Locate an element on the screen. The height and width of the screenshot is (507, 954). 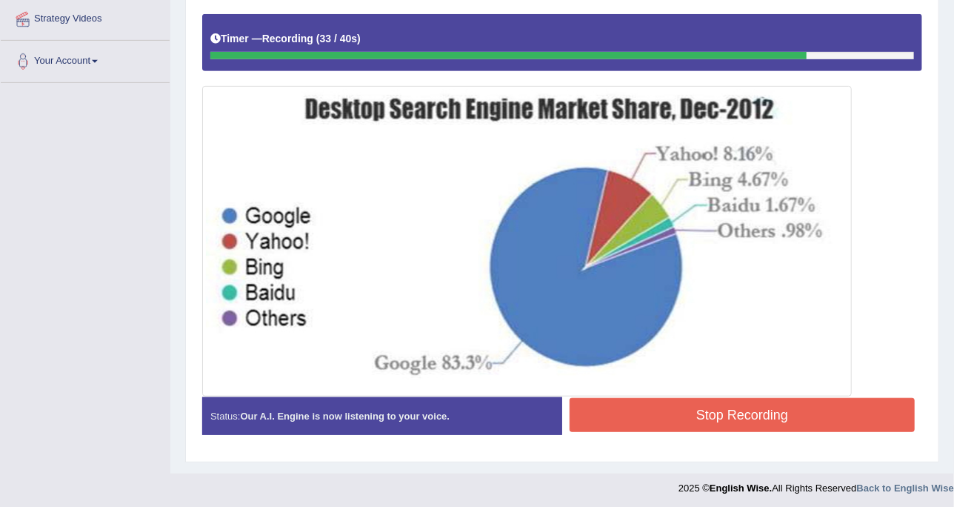
b: Recording is located at coordinates (287, 39).